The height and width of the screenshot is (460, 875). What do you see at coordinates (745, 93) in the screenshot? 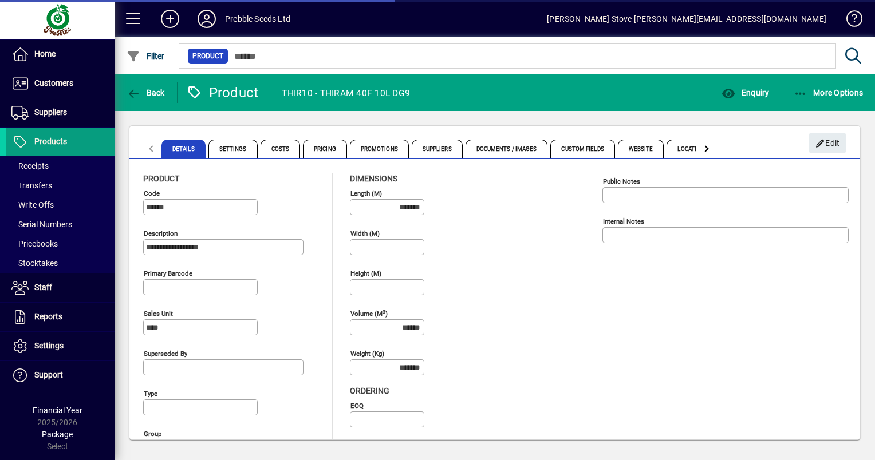
I see `span: Enquiry` at bounding box center [745, 93].